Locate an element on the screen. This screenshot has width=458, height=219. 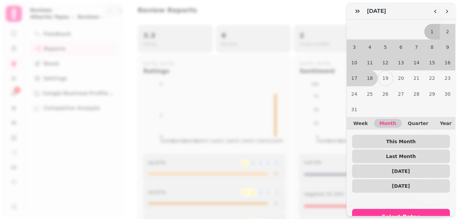
button: Saturday, August 9th, 2025, selected is located at coordinates (447, 47).